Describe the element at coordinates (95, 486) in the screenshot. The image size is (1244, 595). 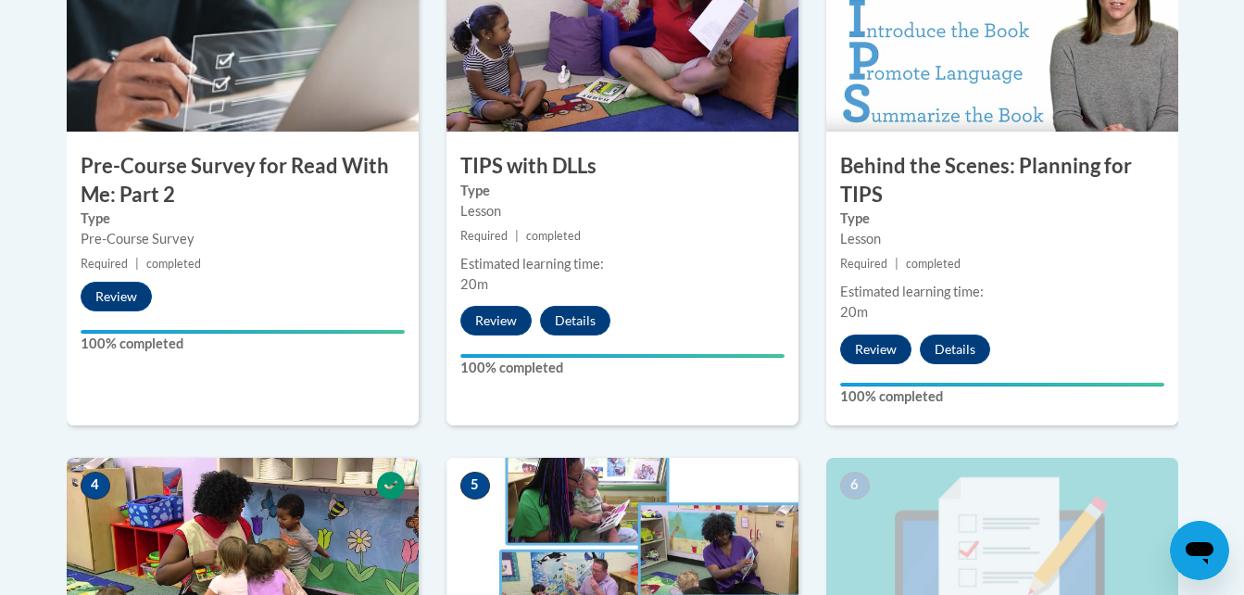
I see `span: 4` at that location.